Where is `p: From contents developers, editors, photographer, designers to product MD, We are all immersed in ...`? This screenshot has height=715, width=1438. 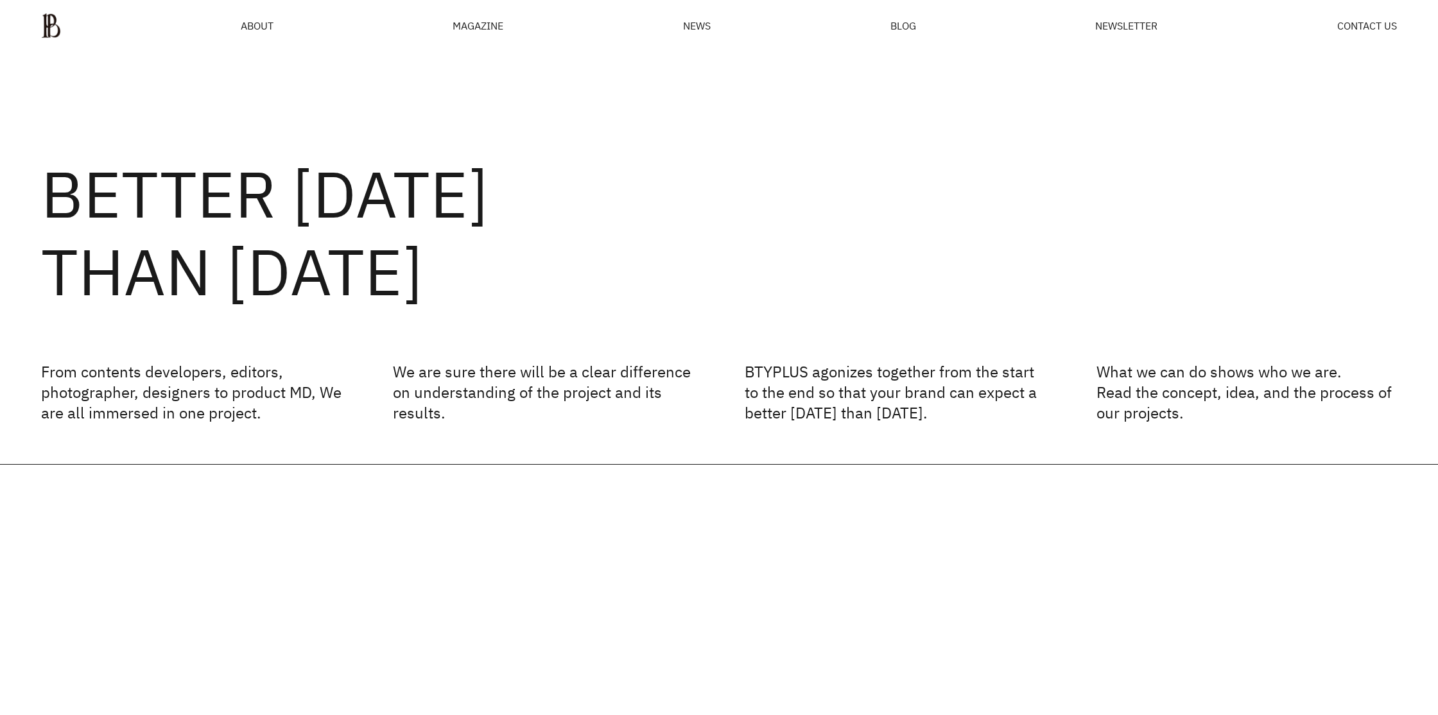
p: From contents developers, editors, photographer, designers to product MD, We are all immersed in ... is located at coordinates (191, 392).